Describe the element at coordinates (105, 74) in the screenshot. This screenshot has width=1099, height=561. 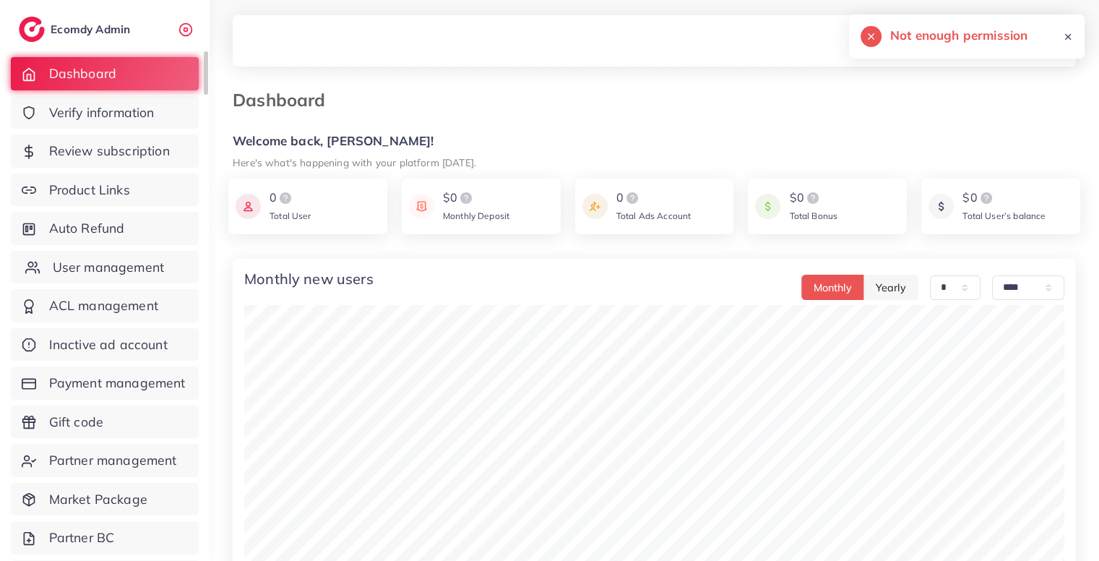
I see `a: Dashboard` at that location.